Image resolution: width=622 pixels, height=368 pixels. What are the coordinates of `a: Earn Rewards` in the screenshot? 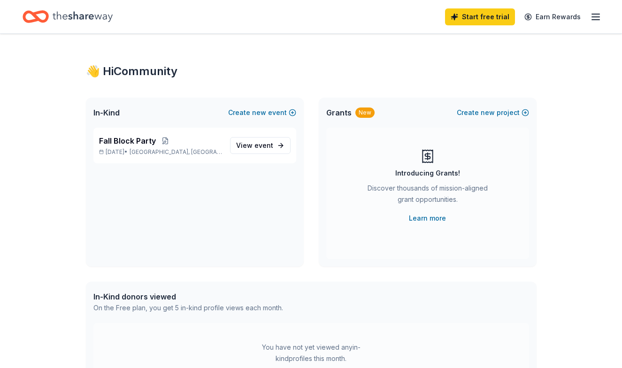 It's located at (553, 17).